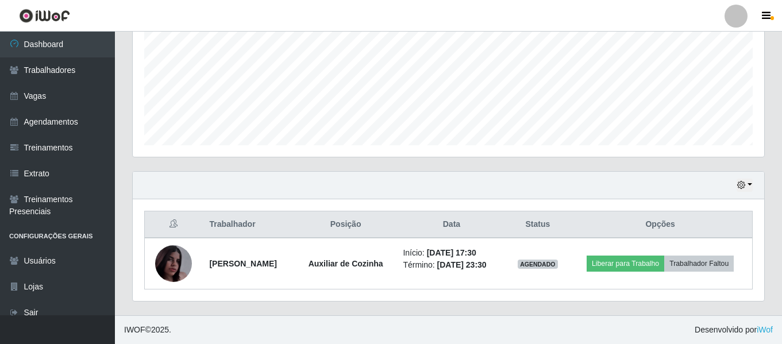 This screenshot has height=344, width=782. What do you see at coordinates (538, 264) in the screenshot?
I see `span: AGENDADO` at bounding box center [538, 264].